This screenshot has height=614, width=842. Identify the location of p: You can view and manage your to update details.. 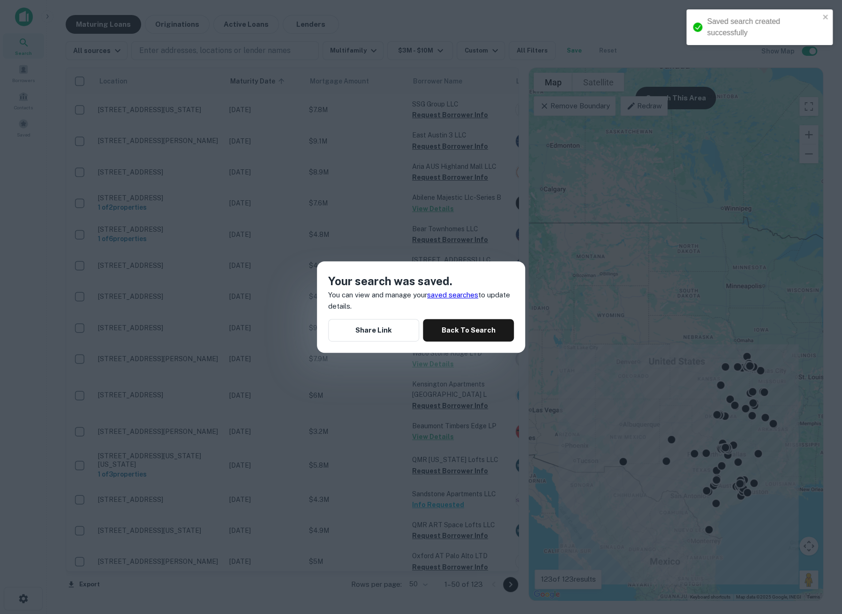
(421, 300).